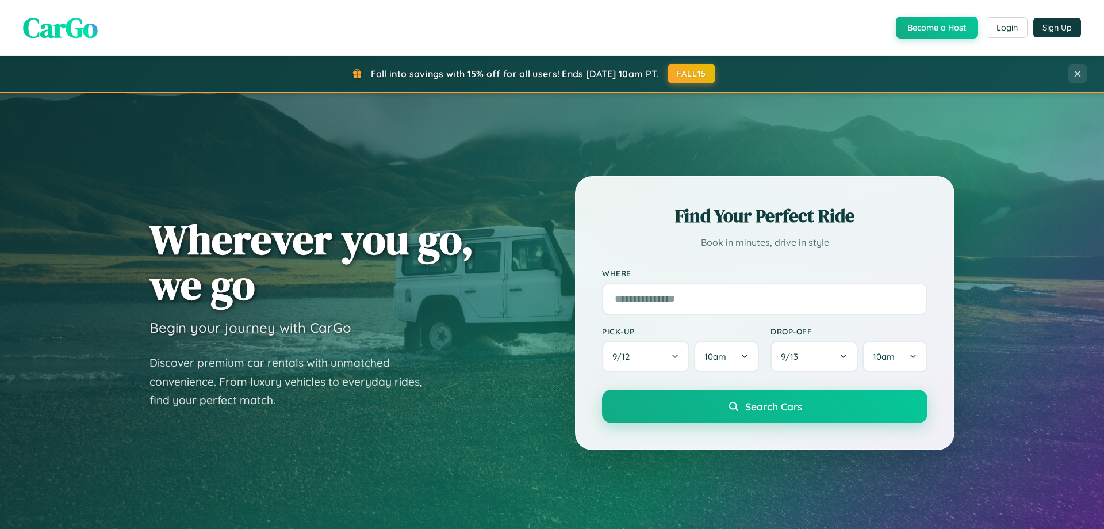 This screenshot has width=1104, height=529. I want to click on h1: Wherever you go, we go, so click(312, 262).